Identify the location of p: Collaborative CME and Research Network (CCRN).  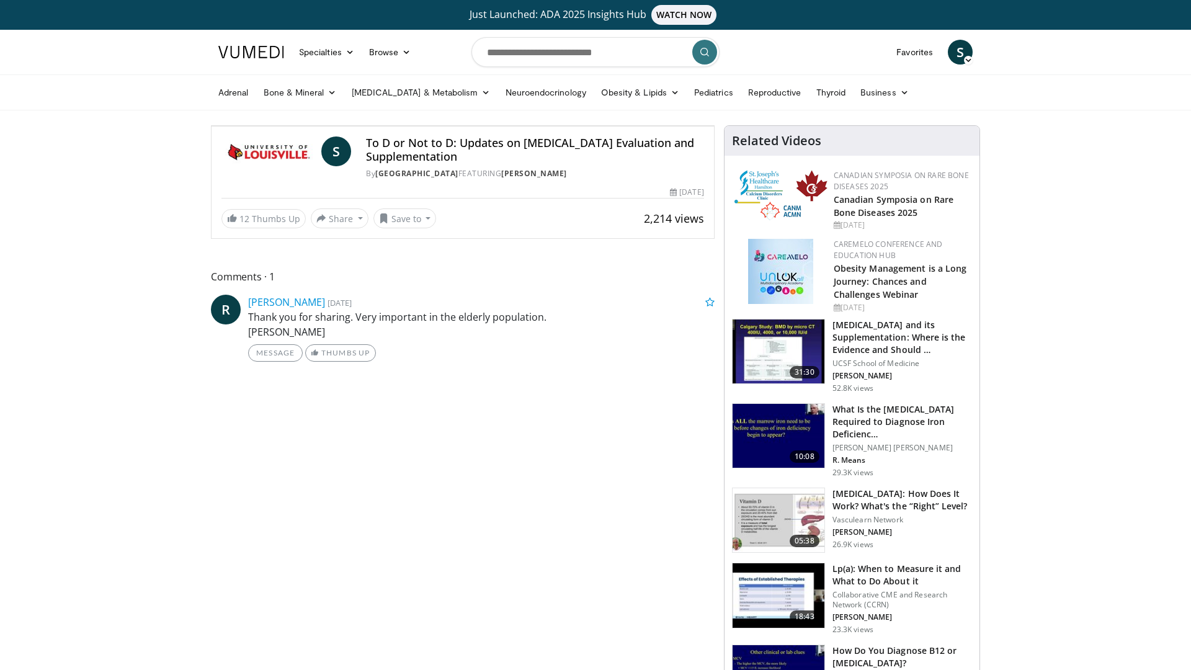
(902, 600).